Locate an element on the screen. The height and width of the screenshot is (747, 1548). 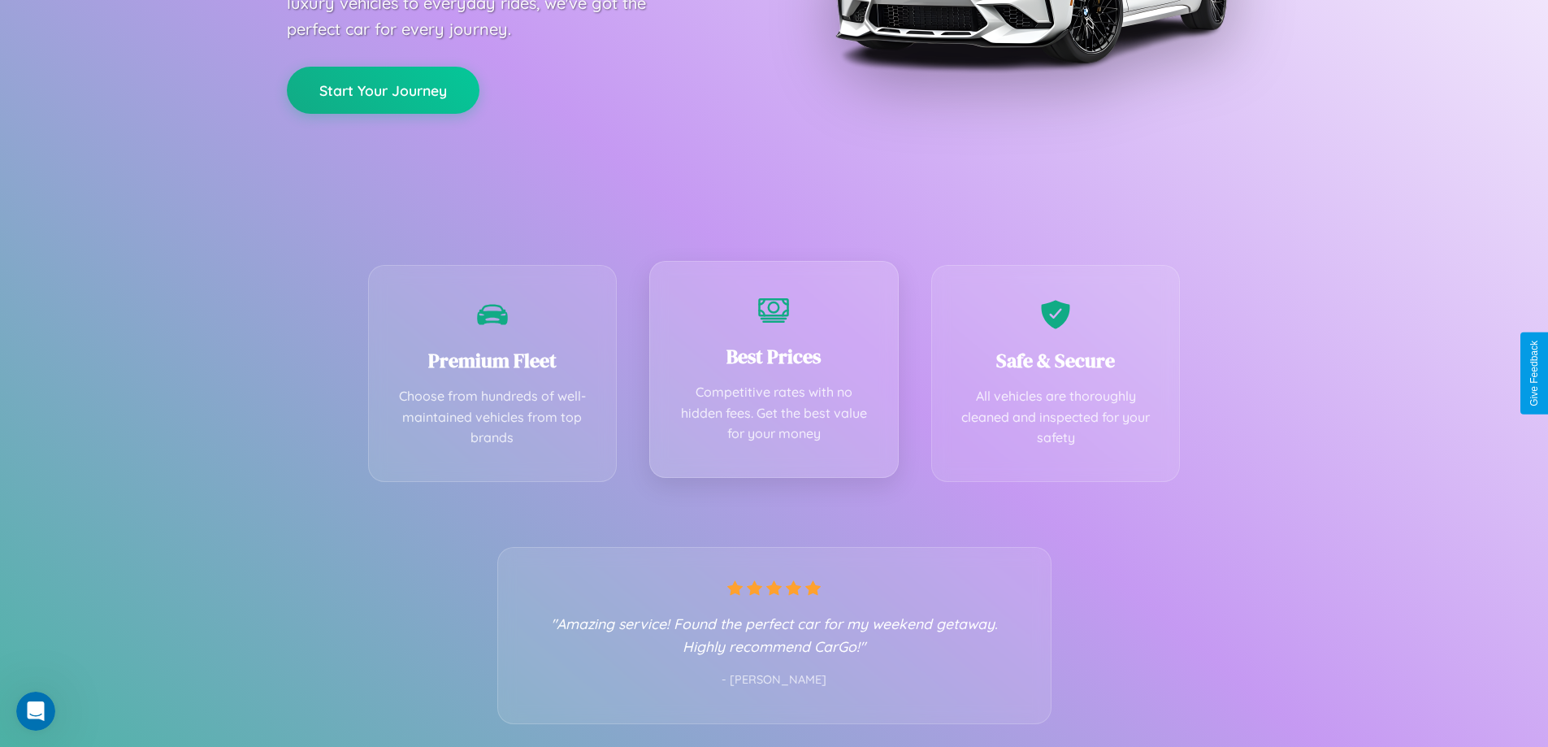
h3: Best Prices is located at coordinates (774, 356).